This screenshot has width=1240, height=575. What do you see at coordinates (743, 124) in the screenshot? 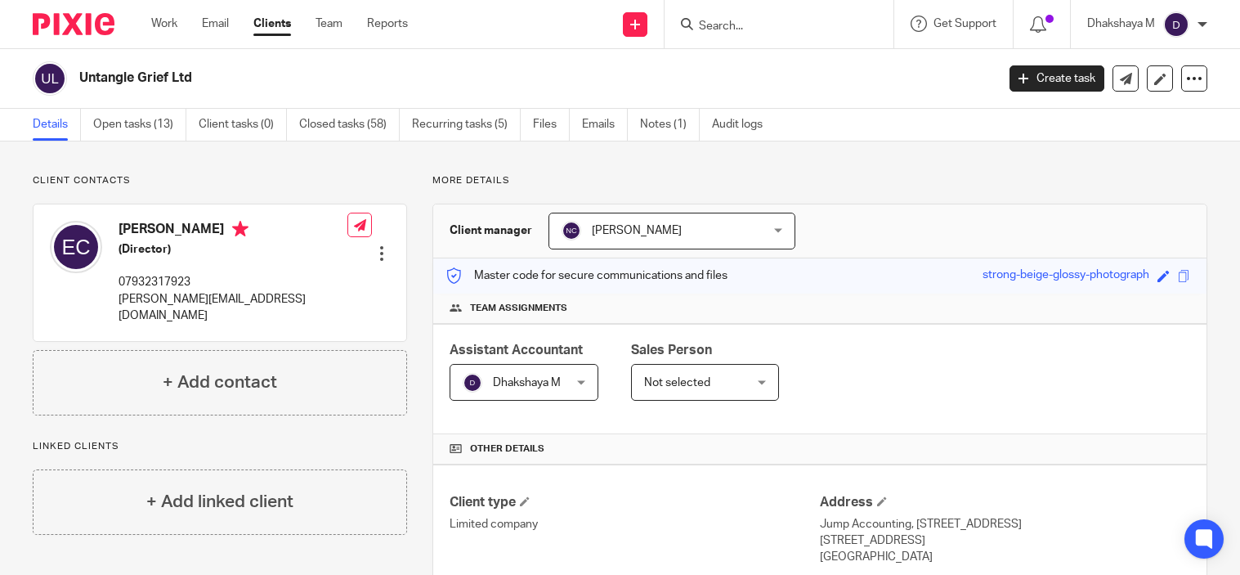
I see `a: Audit logs` at bounding box center [743, 124].